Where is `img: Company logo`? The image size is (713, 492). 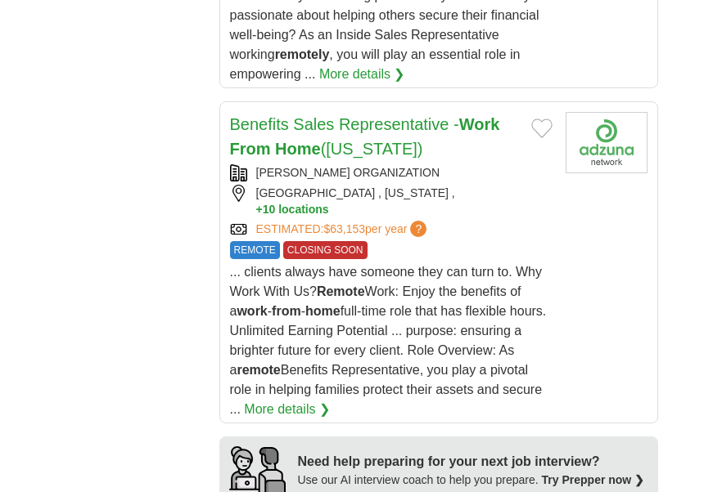
img: Company logo is located at coordinates (606, 142).